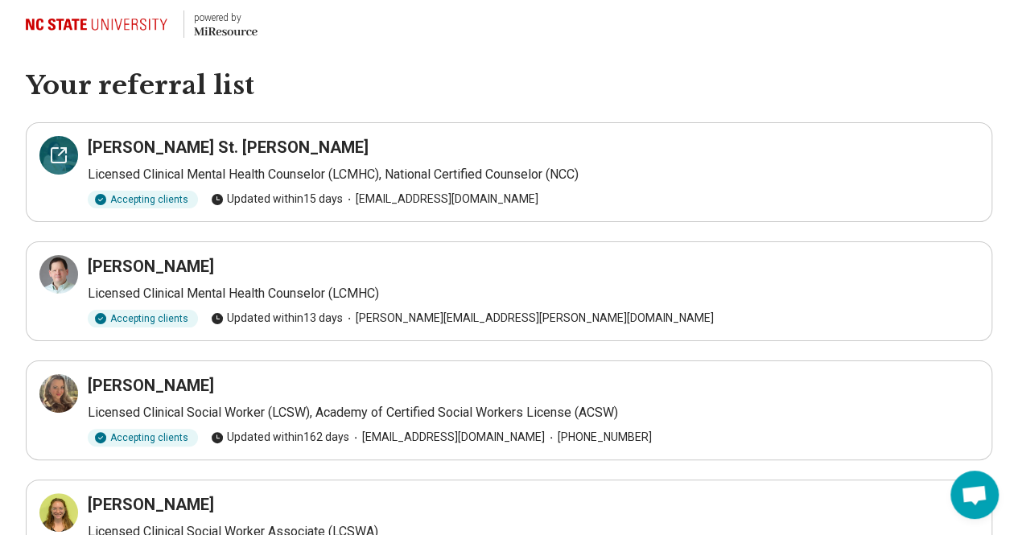 The width and height of the screenshot is (1018, 535). I want to click on p: Licensed Clinical Mental Health Counselor (LCMHC), so click(532, 294).